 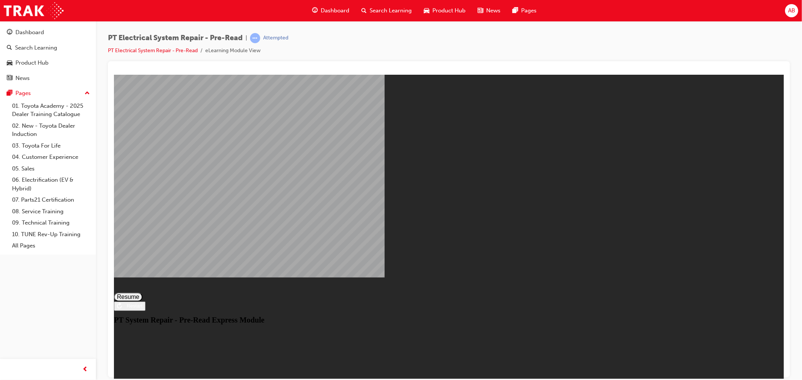 What do you see at coordinates (233, 51) in the screenshot?
I see `li: eLearning Module View` at bounding box center [233, 51].